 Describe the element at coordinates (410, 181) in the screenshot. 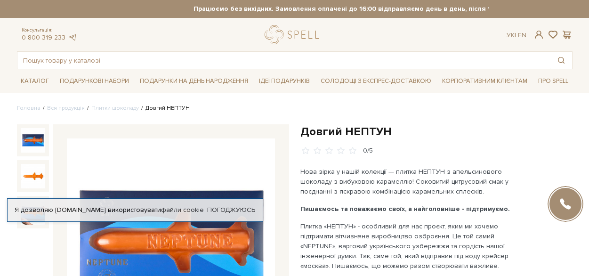

I see `p: Нова зірка у нашій колекції — плитка НЕПТУН з апельсинового шоколаду з вибуховою карамеллю! Соков...` at that location.